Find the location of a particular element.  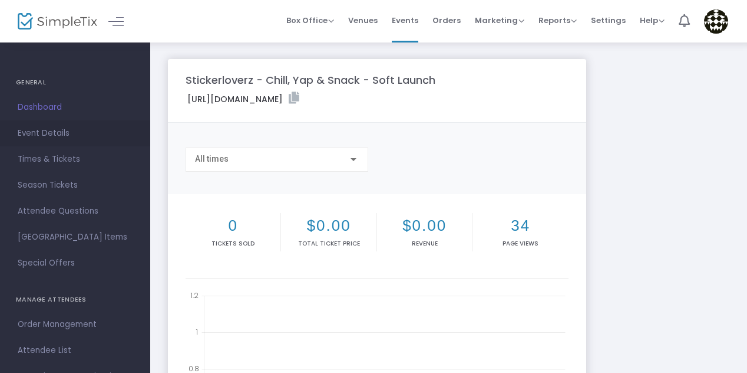

span: Attendee Questions is located at coordinates (75, 211).